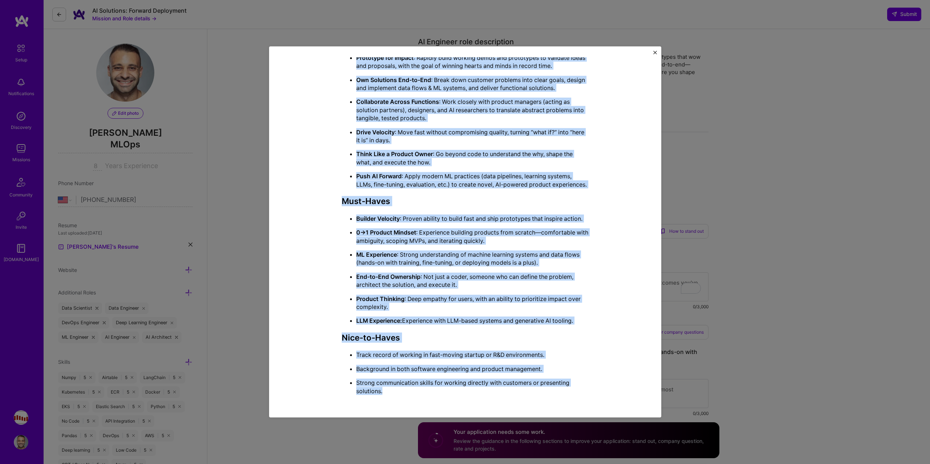  Describe the element at coordinates (379, 320) in the screenshot. I see `strong: LLM Experience:` at that location.